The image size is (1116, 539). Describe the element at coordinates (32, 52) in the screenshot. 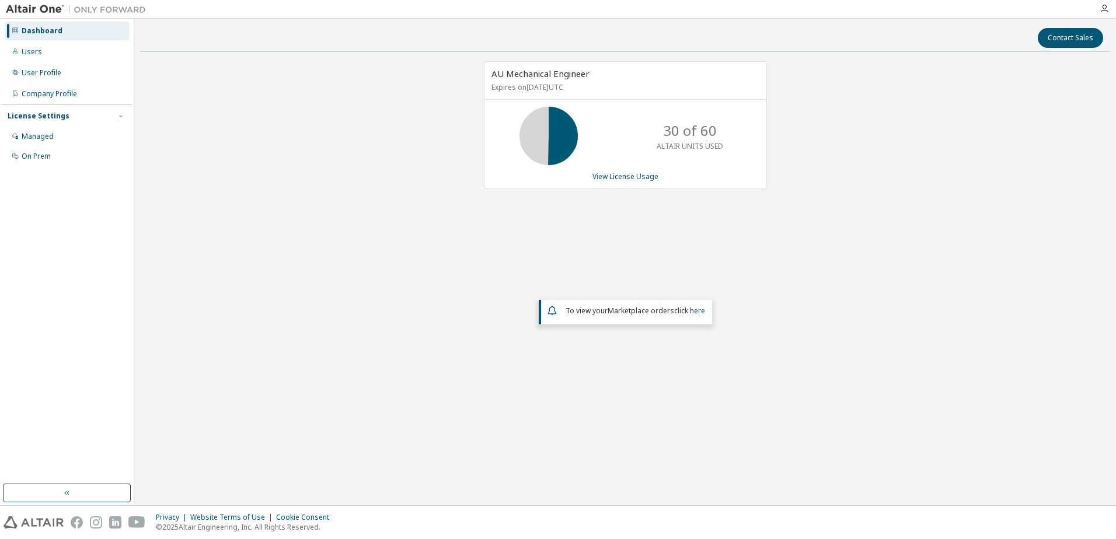

I see `div: Users` at that location.